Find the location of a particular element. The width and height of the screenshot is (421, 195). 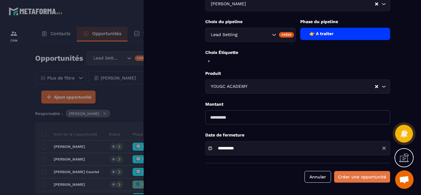

div: Créer is located at coordinates (286, 35).